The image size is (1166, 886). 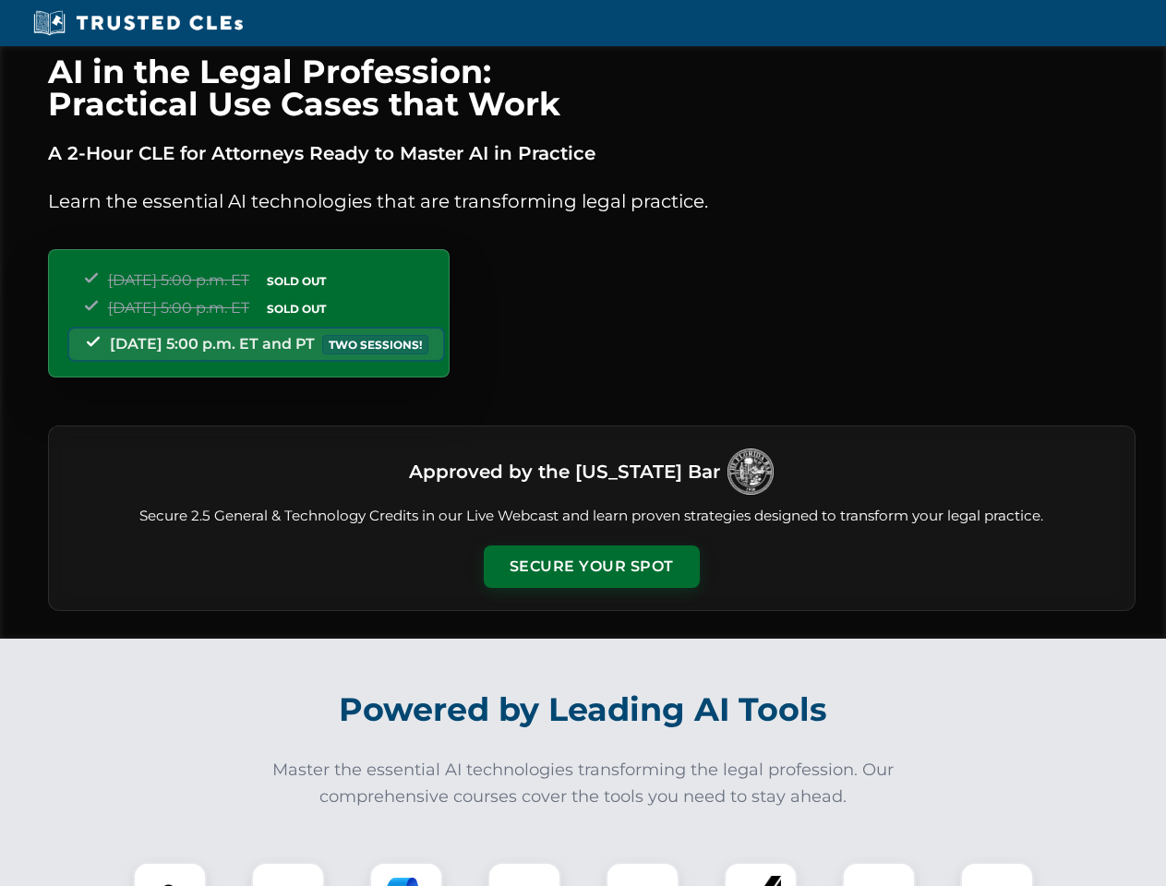 I want to click on button: Secure Your Spot, so click(x=592, y=567).